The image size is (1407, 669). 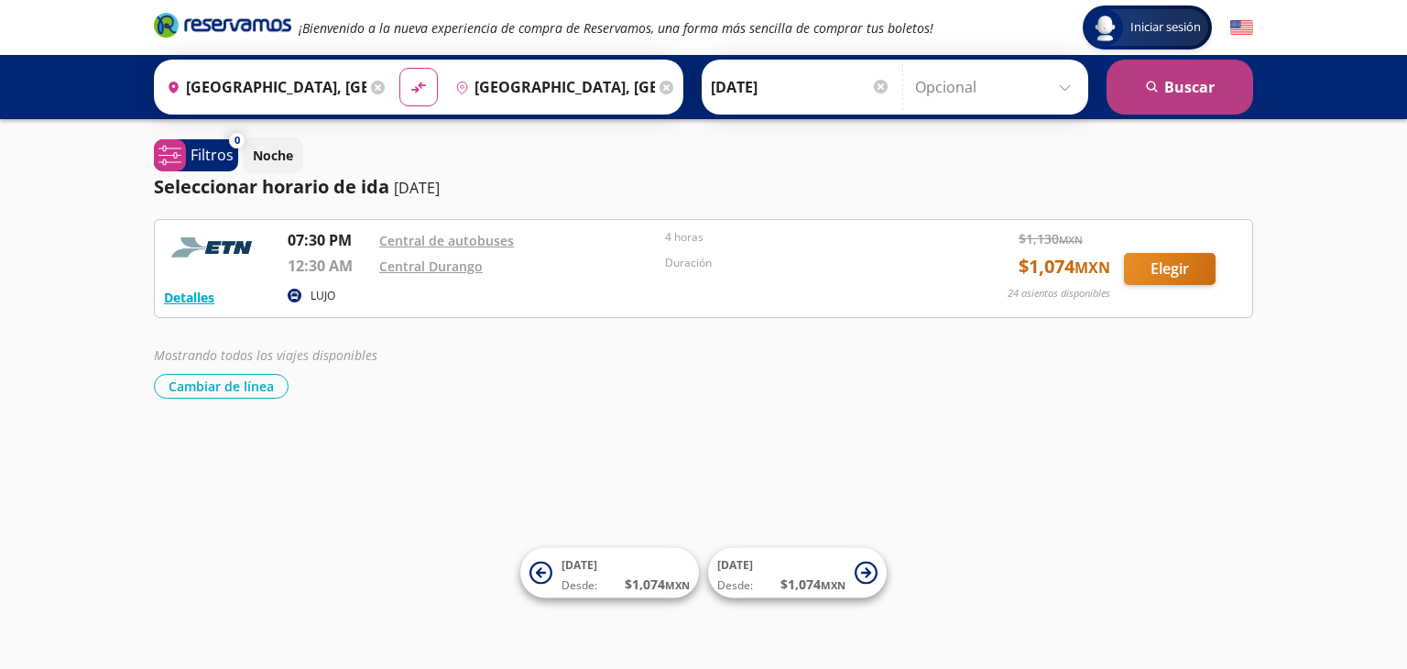 What do you see at coordinates (1241, 27) in the screenshot?
I see `button: English` at bounding box center [1241, 27].